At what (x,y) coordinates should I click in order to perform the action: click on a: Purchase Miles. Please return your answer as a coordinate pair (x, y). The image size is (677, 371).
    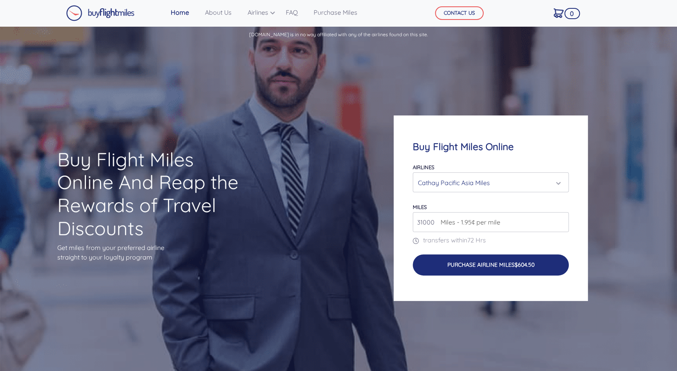
    Looking at the image, I should click on (335, 12).